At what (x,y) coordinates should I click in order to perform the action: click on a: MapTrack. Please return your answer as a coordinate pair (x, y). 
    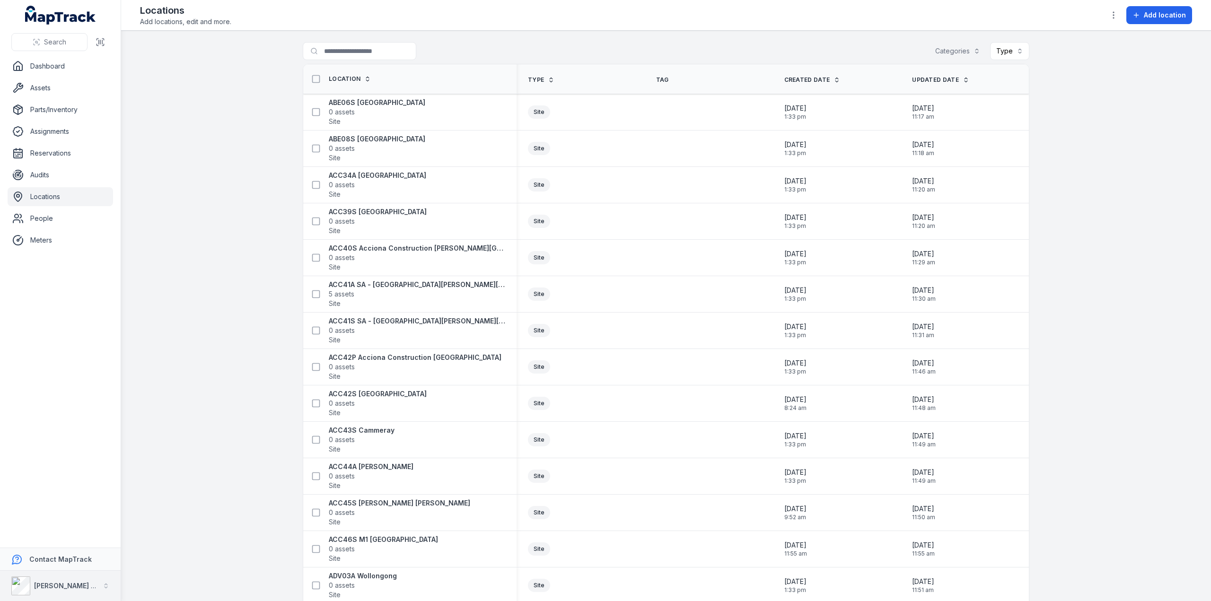
    Looking at the image, I should click on (61, 15).